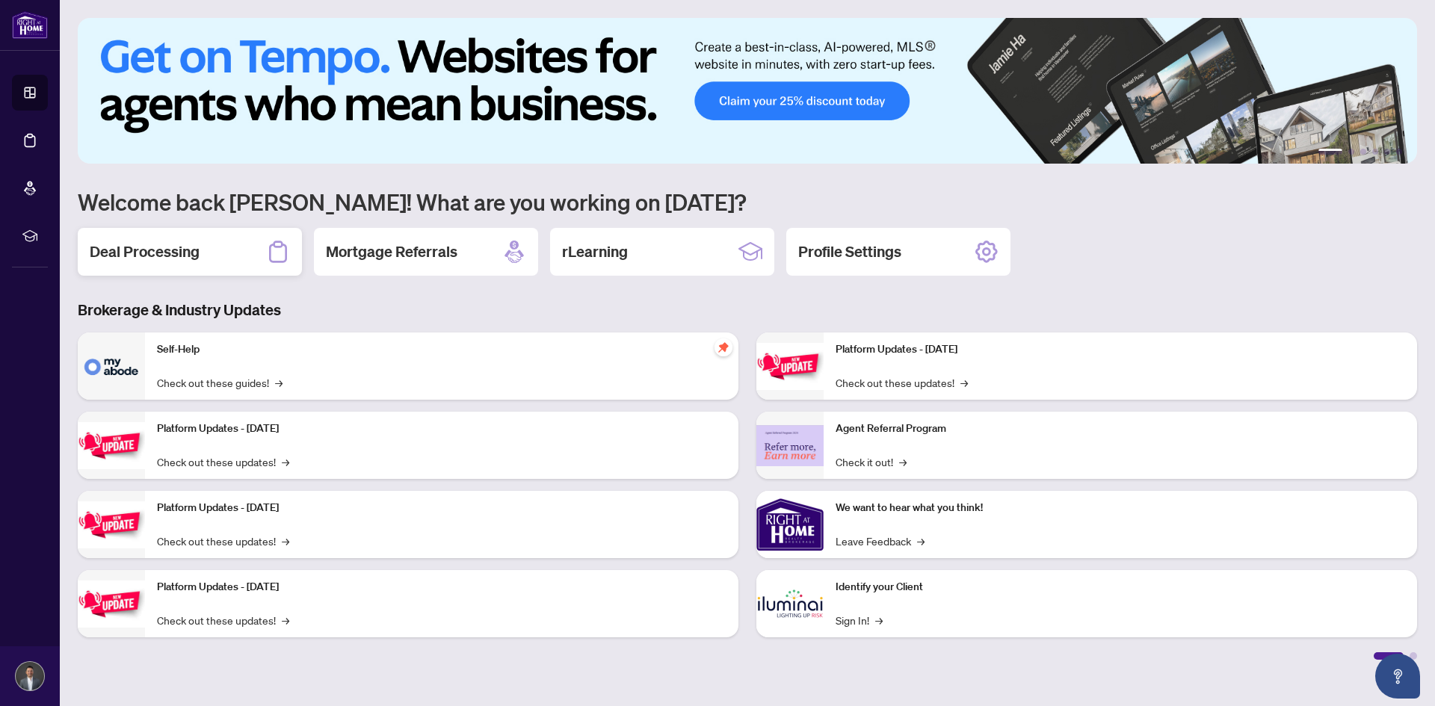  I want to click on img: Platform Updates - September 16, 2025, so click(111, 445).